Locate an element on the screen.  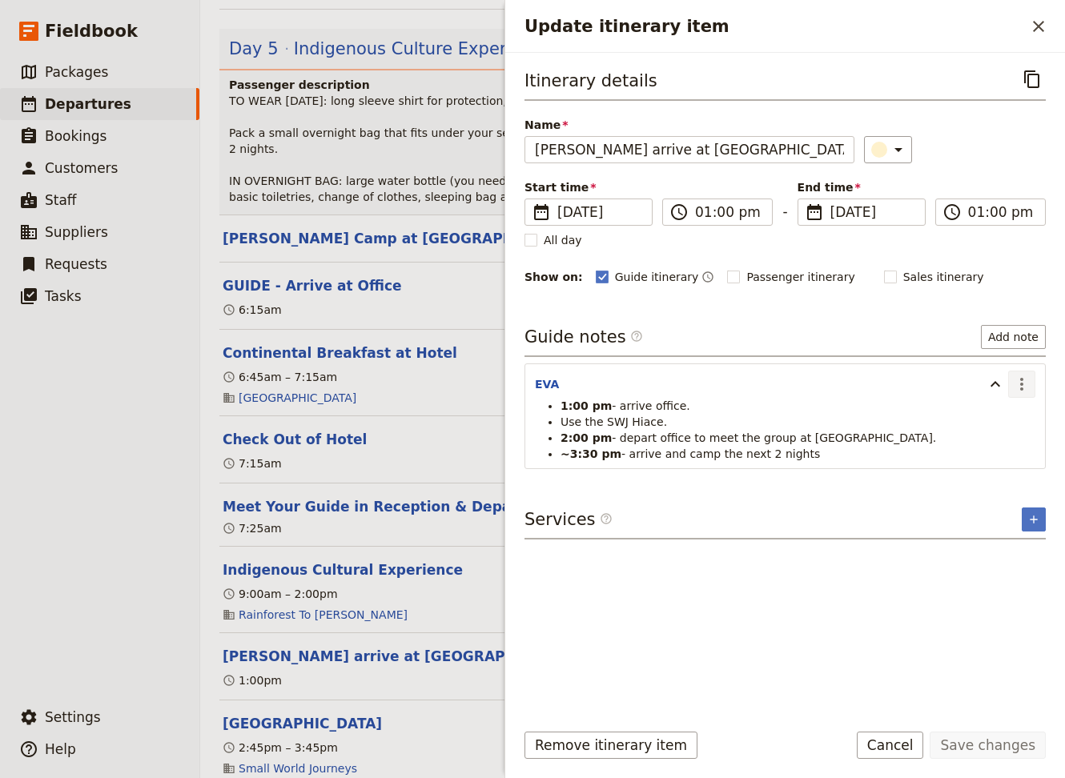
span: Bookings is located at coordinates (75, 136).